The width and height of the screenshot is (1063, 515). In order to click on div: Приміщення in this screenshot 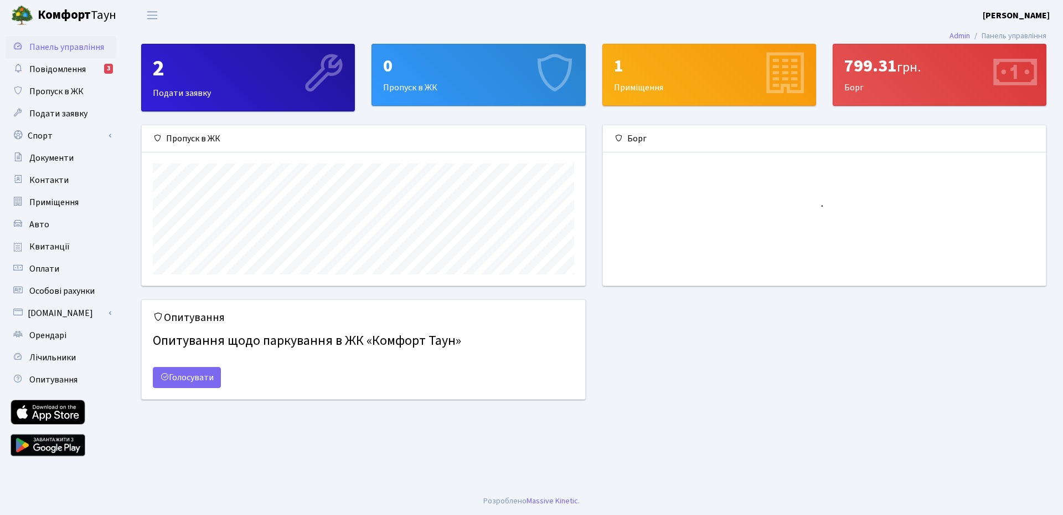, I will do `click(710, 75)`.